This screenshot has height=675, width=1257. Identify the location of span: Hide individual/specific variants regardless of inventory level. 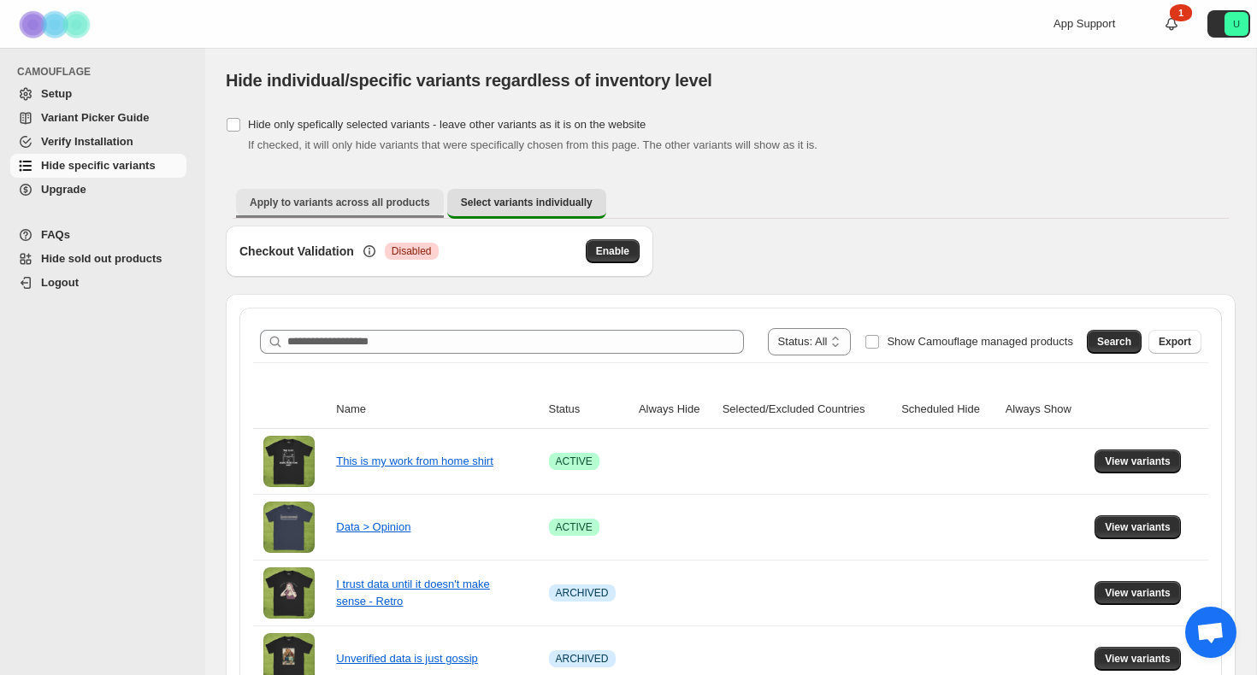
(468, 80).